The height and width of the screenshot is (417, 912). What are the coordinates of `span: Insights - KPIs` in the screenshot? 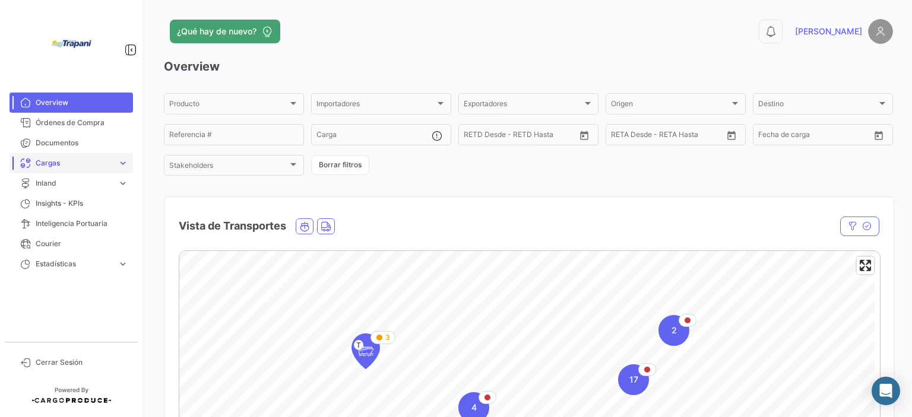 It's located at (82, 204).